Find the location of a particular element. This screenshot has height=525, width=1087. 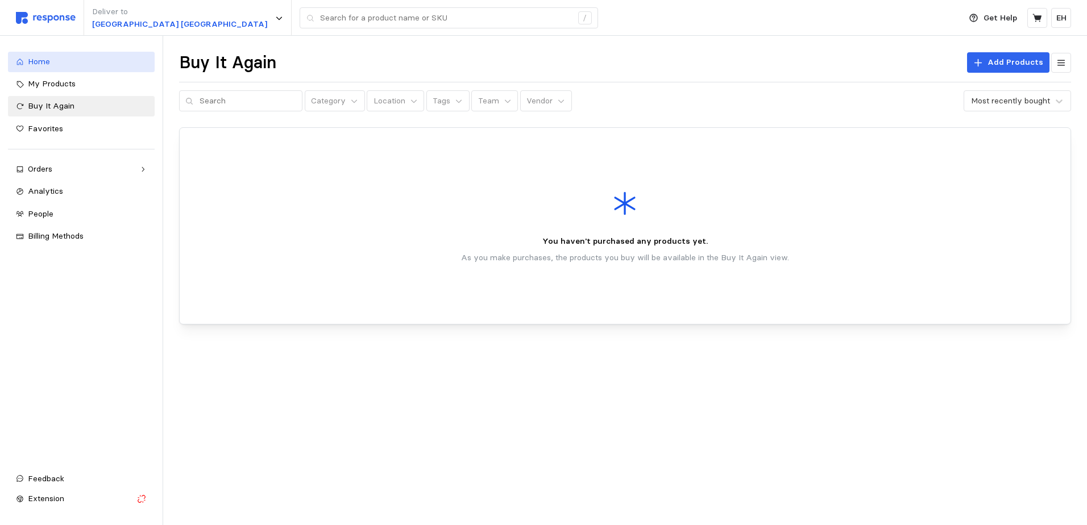

span: Billing Methods is located at coordinates (56, 236).